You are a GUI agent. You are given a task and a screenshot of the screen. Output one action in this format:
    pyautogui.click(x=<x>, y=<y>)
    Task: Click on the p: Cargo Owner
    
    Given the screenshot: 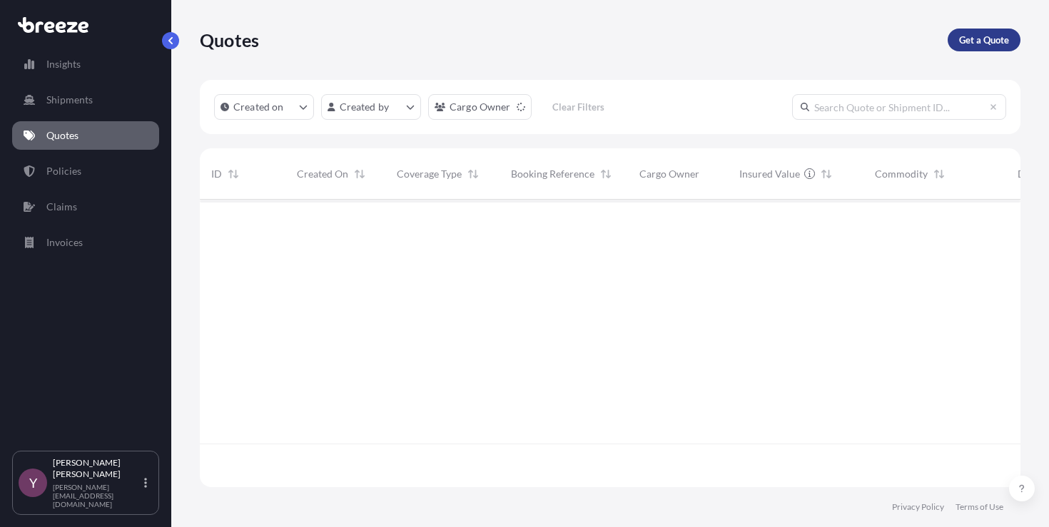 What is the action you would take?
    pyautogui.click(x=480, y=107)
    